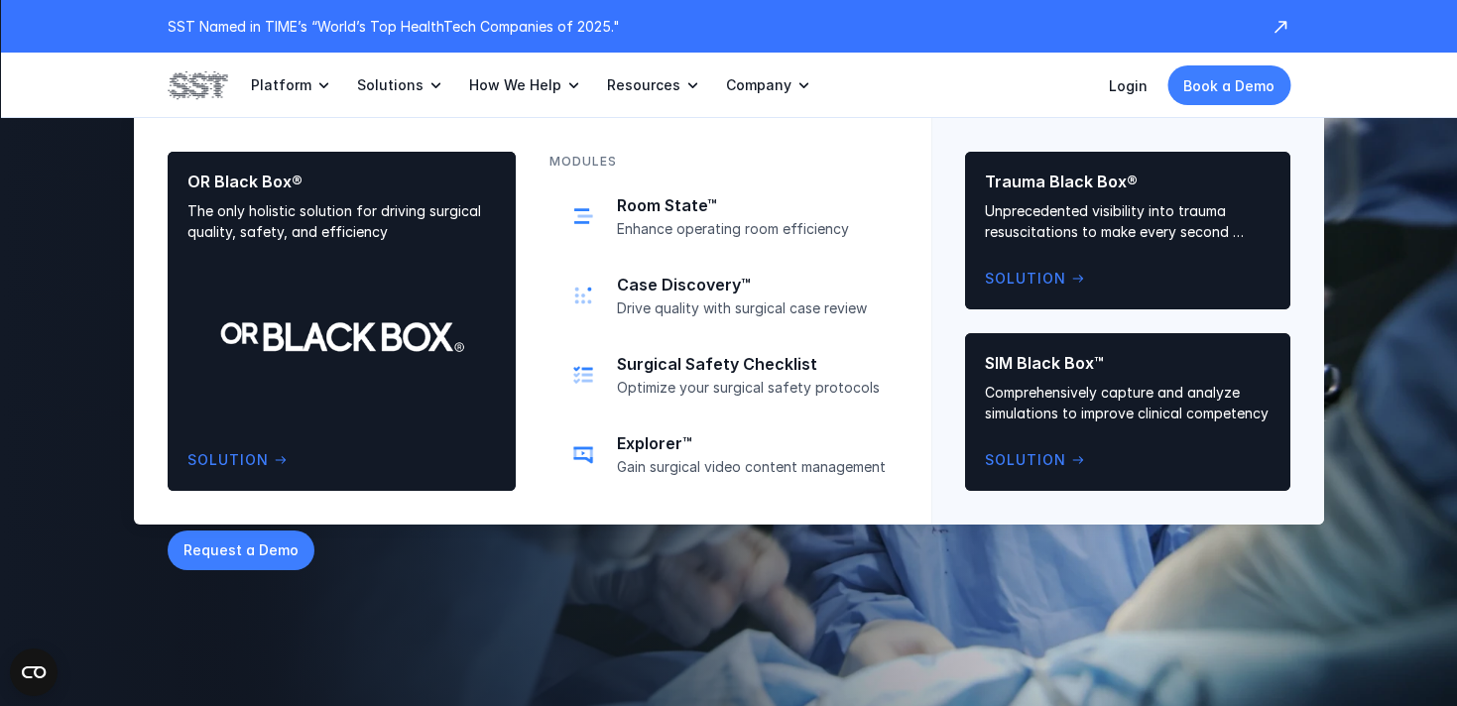 The width and height of the screenshot is (1457, 706). What do you see at coordinates (241, 550) in the screenshot?
I see `a: Request a Demo` at bounding box center [241, 550].